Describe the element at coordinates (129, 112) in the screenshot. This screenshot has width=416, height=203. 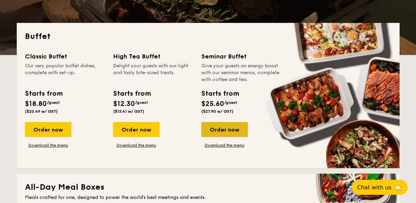
I see `span: ($13.41 w/ GST)` at that location.